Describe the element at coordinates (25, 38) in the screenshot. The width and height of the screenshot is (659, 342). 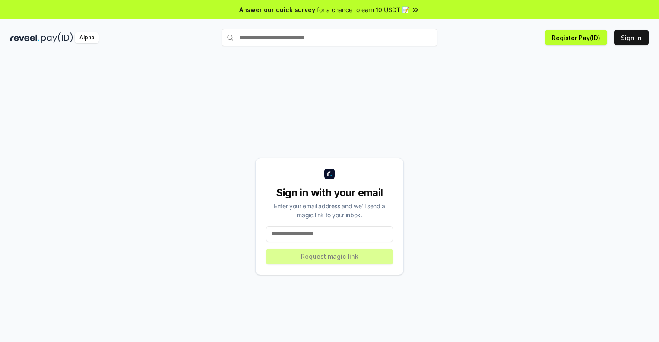
I see `img: reveel_dark` at that location.